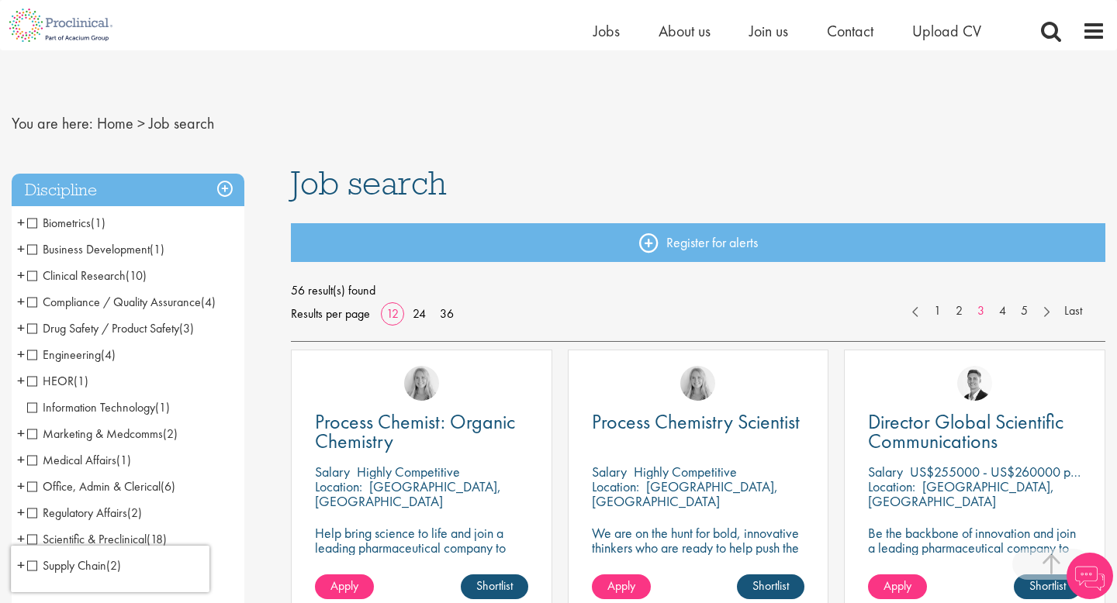  Describe the element at coordinates (698, 291) in the screenshot. I see `span: 56 result(s) found` at that location.